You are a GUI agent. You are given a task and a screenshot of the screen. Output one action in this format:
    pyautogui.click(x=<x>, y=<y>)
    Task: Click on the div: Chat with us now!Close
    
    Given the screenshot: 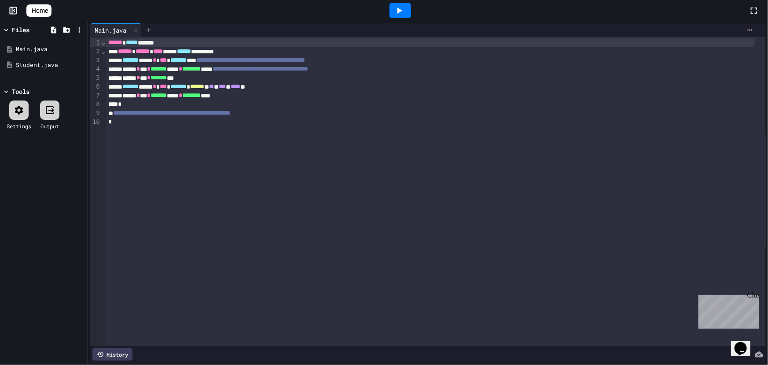 What is the action you would take?
    pyautogui.click(x=32, y=29)
    